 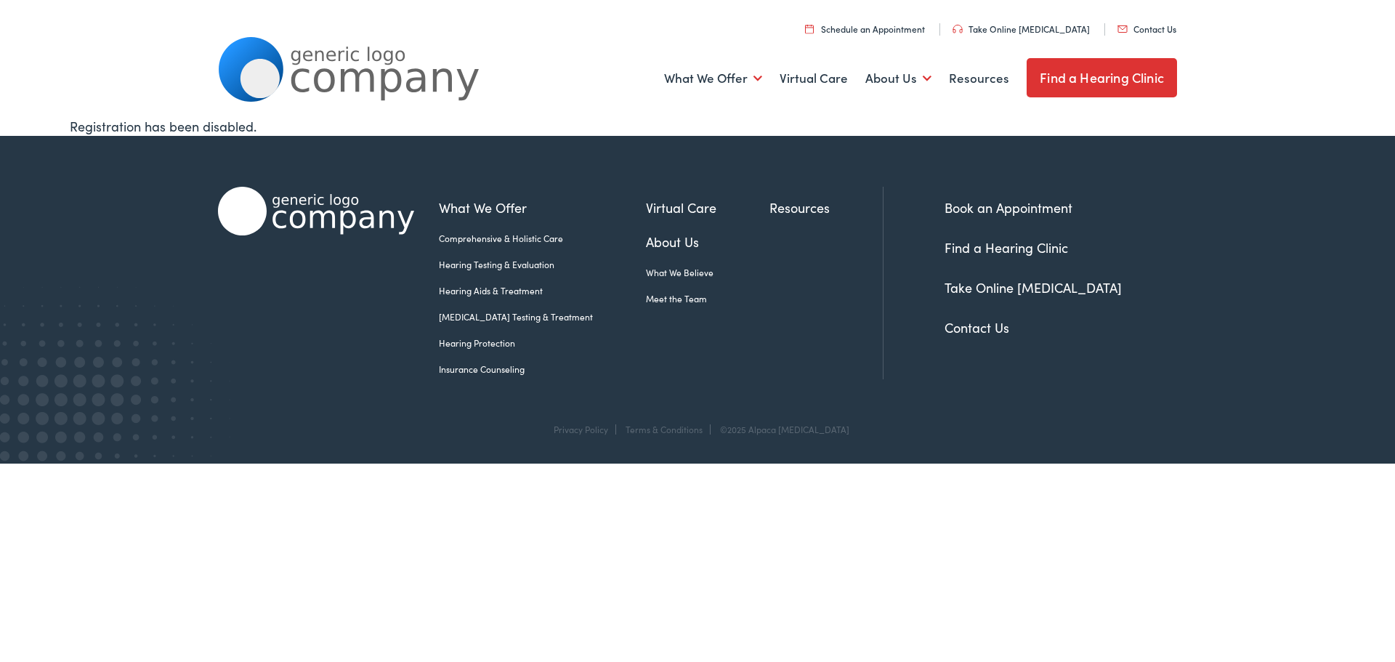 I want to click on a: What We Believe, so click(x=708, y=272).